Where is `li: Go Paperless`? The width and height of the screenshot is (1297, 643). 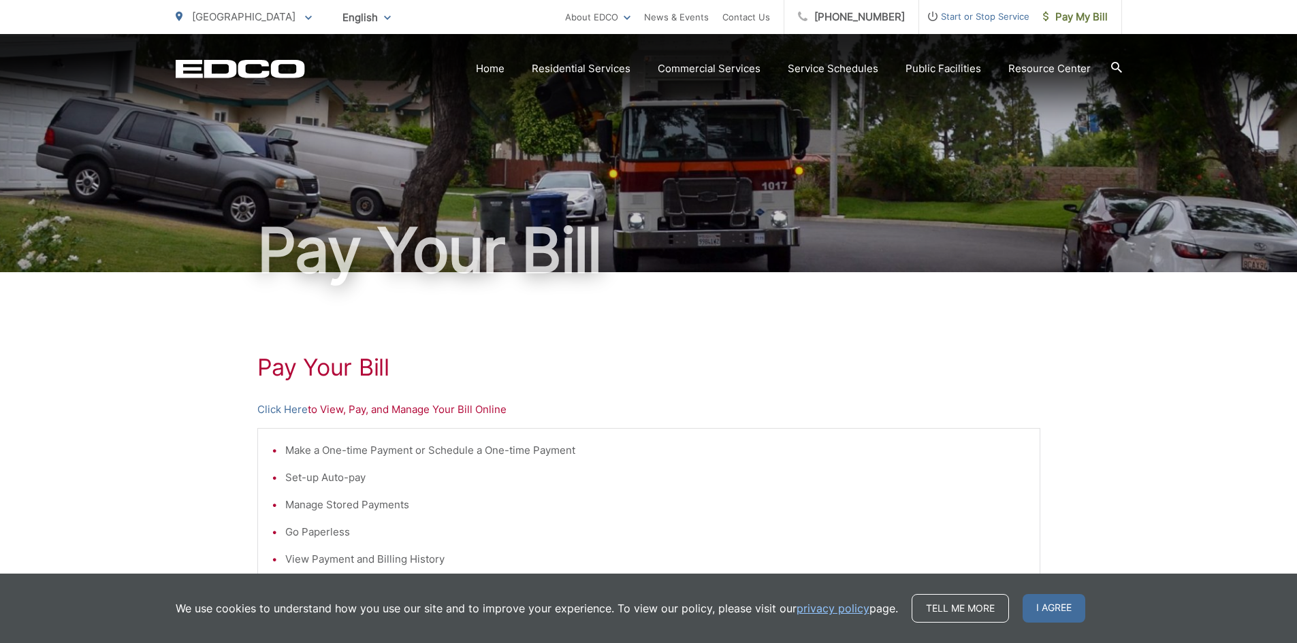
li: Go Paperless is located at coordinates (656, 532).